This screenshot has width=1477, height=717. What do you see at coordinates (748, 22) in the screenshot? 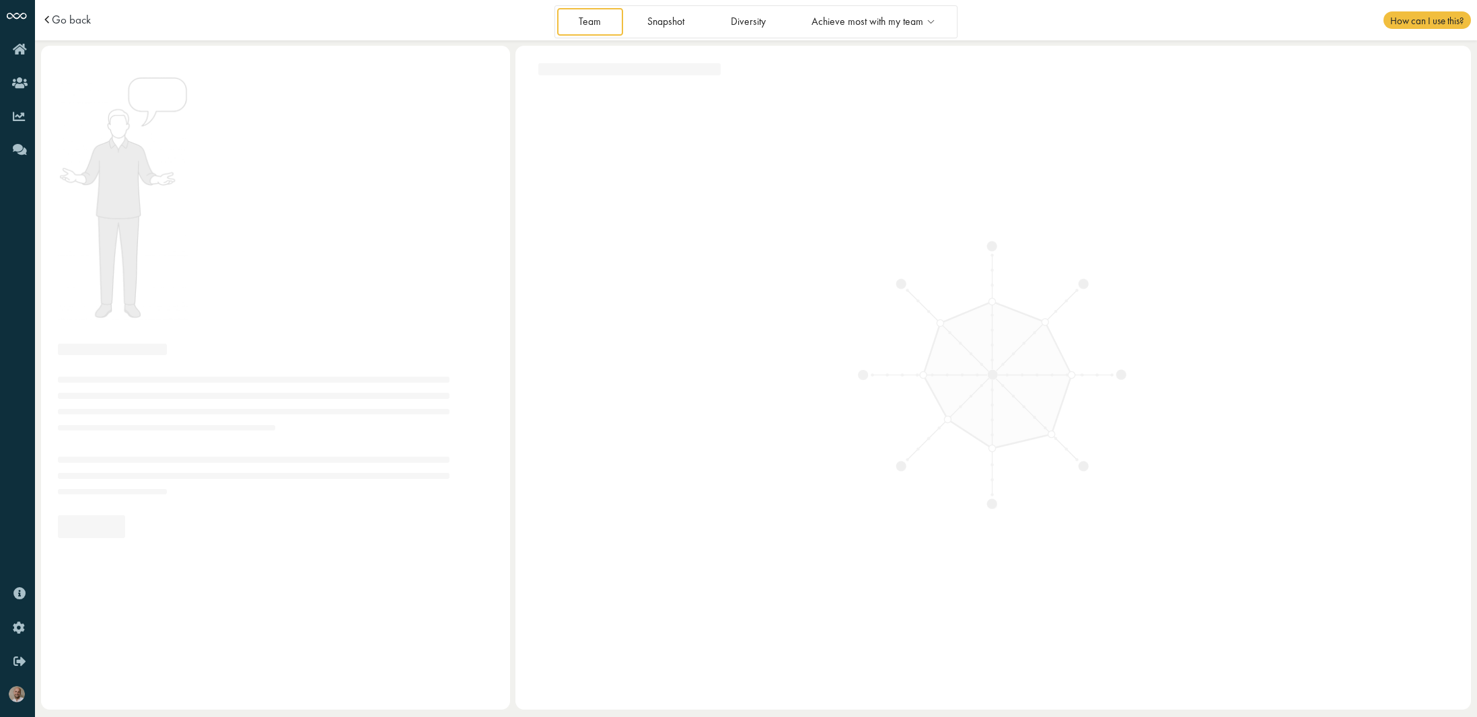
I see `a: Diversity` at bounding box center [748, 22].